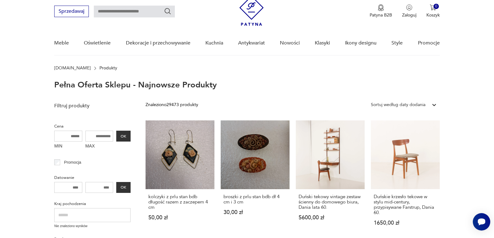 The image size is (494, 238). I want to click on p: Koszyk, so click(433, 15).